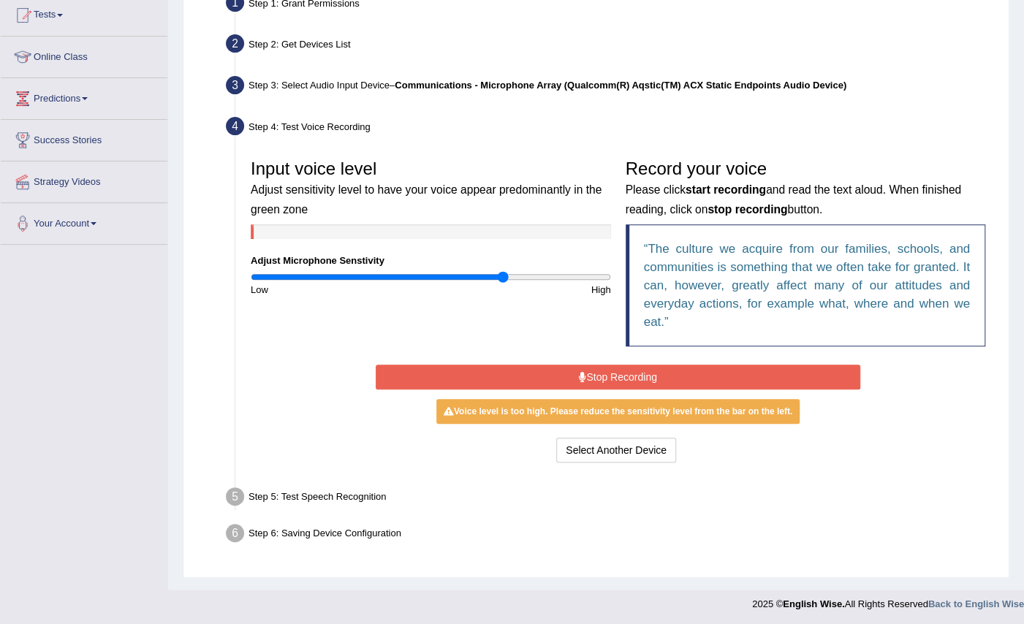  Describe the element at coordinates (814, 604) in the screenshot. I see `strong: English Wise.` at that location.